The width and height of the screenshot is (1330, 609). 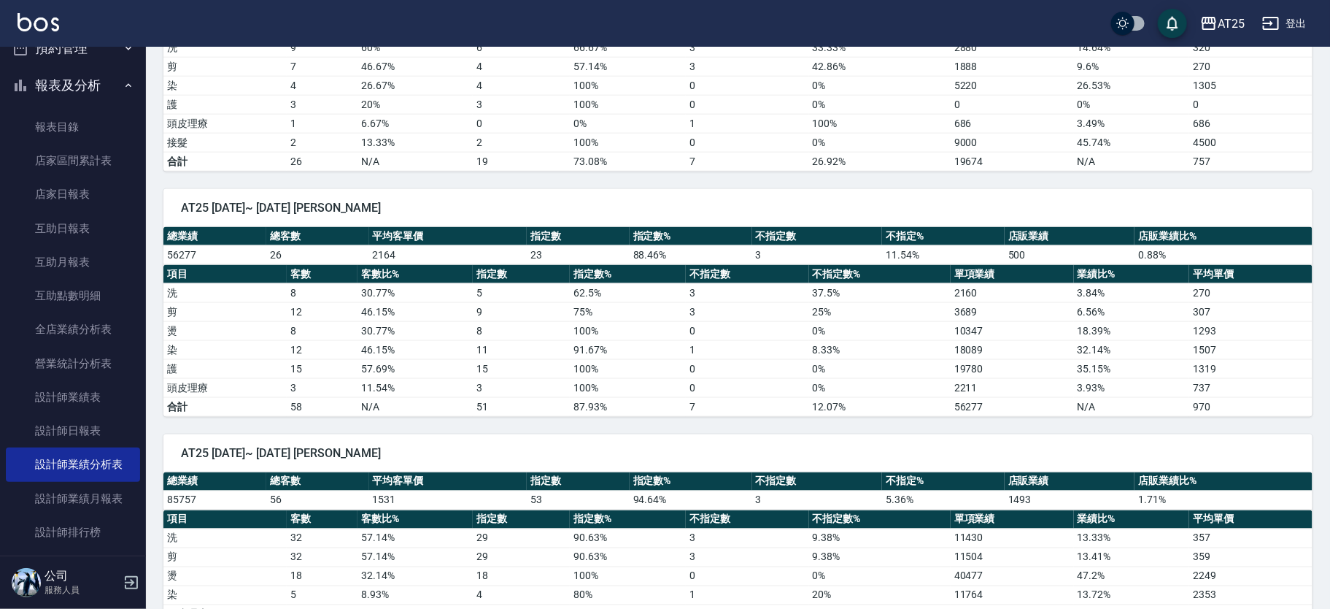 What do you see at coordinates (73, 329) in the screenshot?
I see `a: 全店業績分析表` at bounding box center [73, 329].